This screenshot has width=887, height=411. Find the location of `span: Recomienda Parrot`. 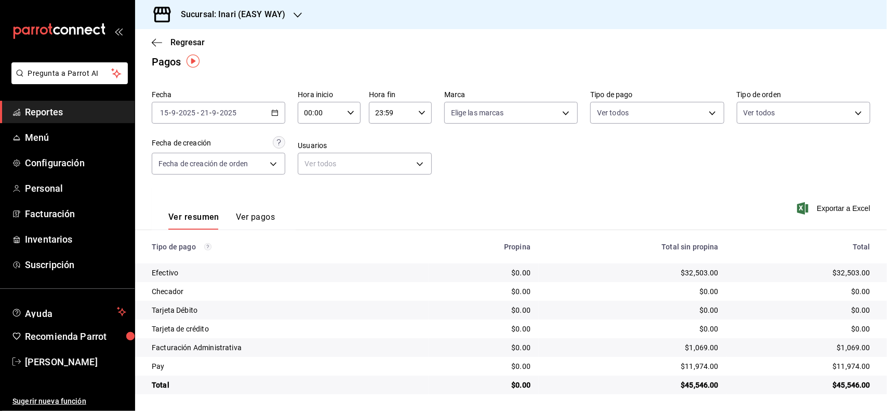

span: Recomienda Parrot is located at coordinates (75, 336).